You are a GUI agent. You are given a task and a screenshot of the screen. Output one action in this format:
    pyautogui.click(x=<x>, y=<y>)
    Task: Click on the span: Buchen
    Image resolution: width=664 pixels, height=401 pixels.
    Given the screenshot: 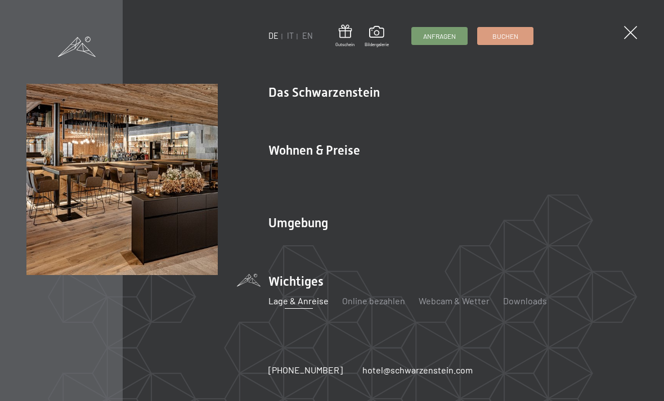 What is the action you would take?
    pyautogui.click(x=505, y=36)
    